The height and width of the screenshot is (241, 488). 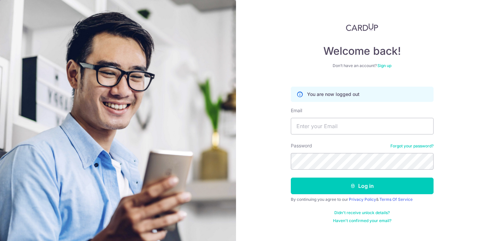 I want to click on a: Forgot your password?, so click(x=412, y=146).